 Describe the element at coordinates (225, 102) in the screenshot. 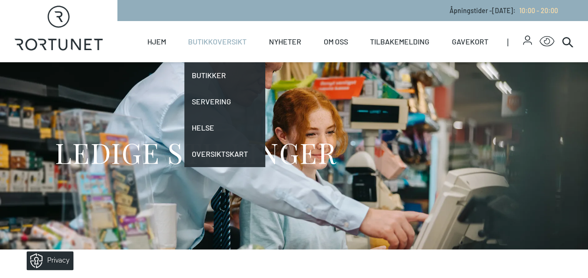

I see `a: Servering` at that location.